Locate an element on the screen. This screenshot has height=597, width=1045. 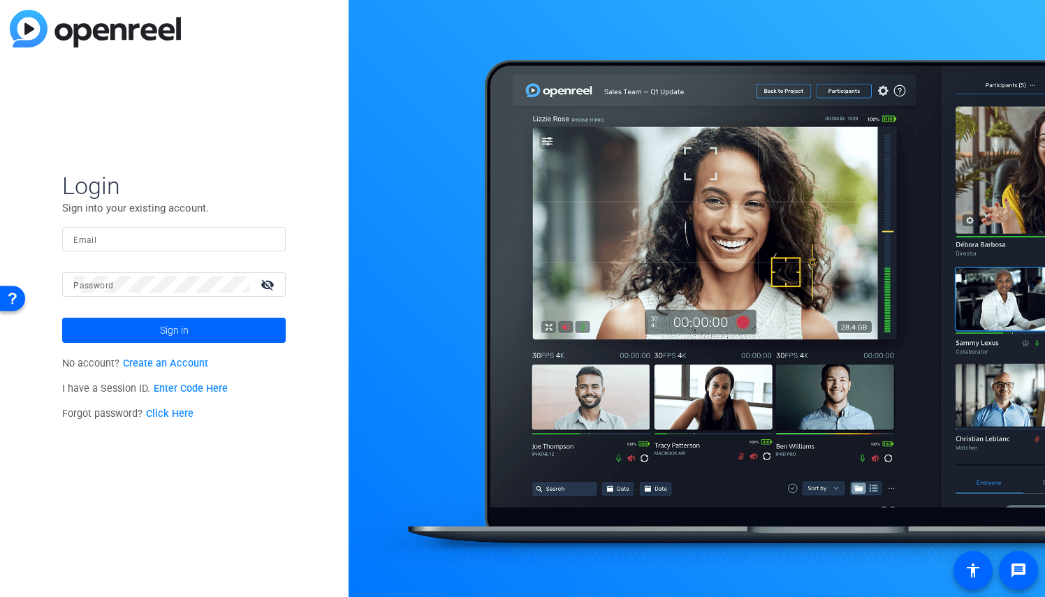
img: blue-gradient.svg is located at coordinates (95, 29).